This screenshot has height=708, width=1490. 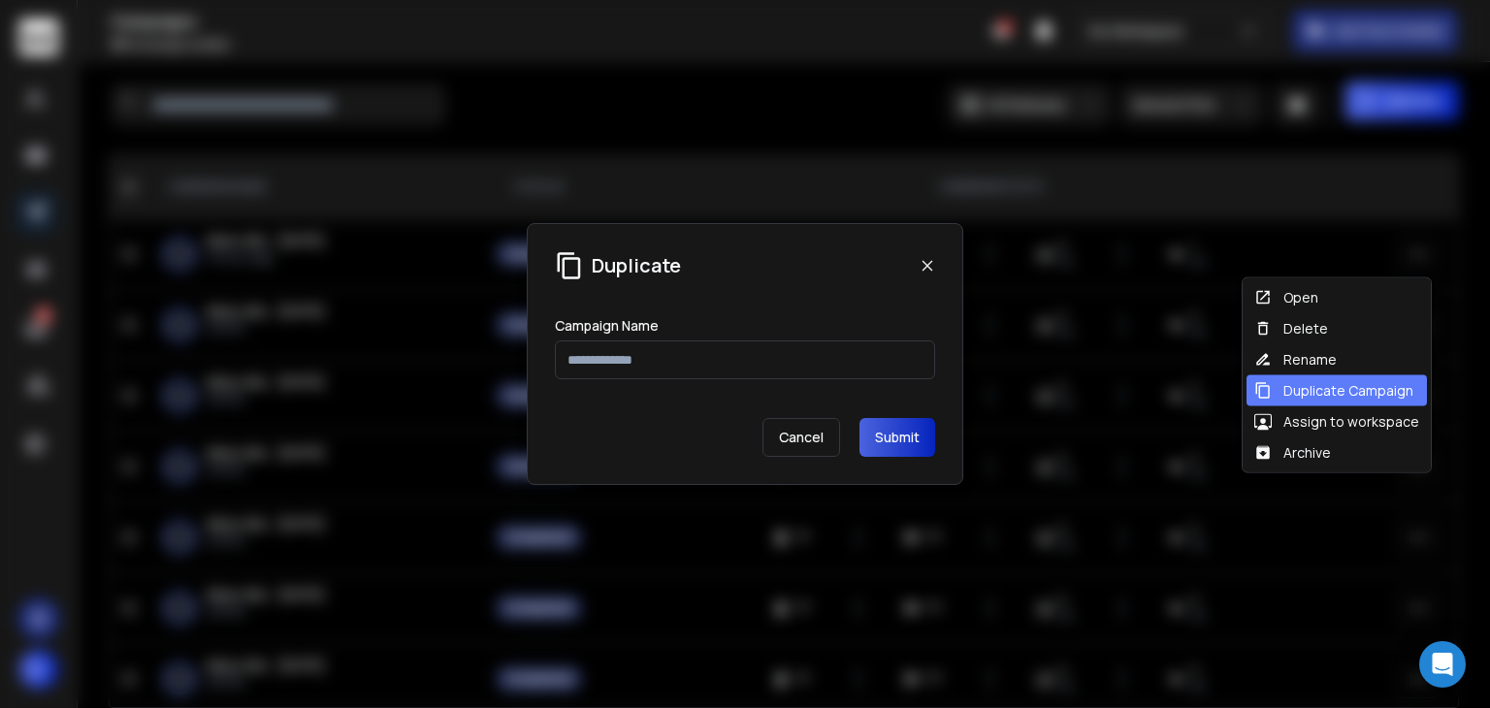 What do you see at coordinates (636, 266) in the screenshot?
I see `h1: Duplicate` at bounding box center [636, 266].